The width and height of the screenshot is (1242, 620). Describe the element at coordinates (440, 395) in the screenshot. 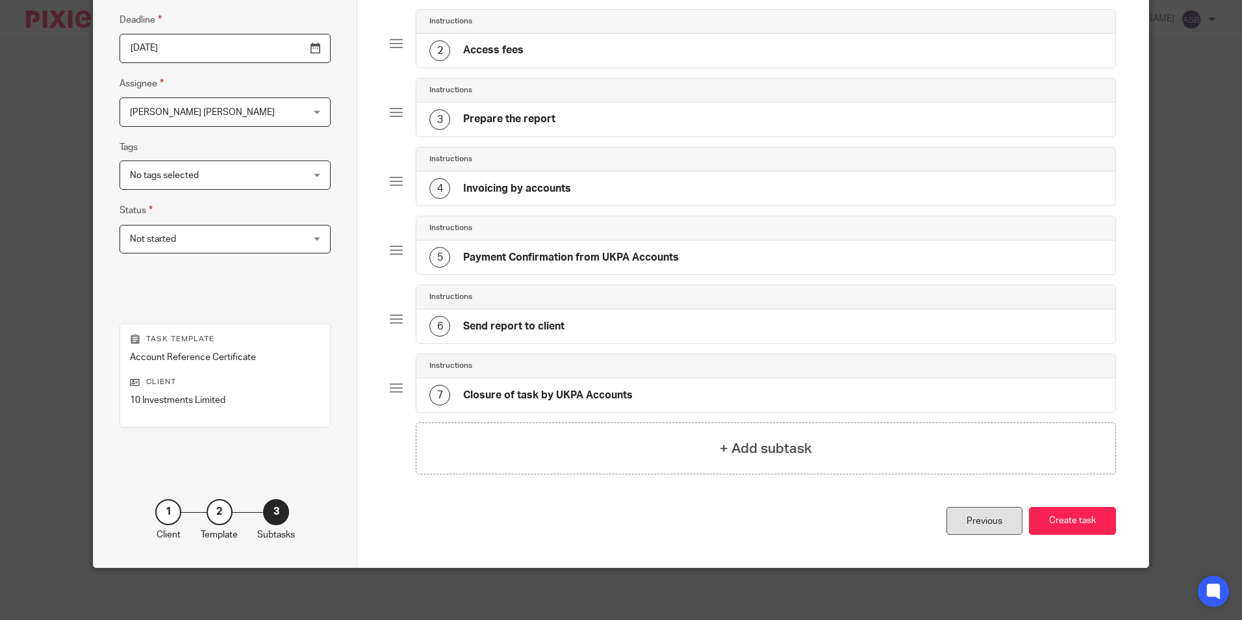

I see `div: 7` at that location.